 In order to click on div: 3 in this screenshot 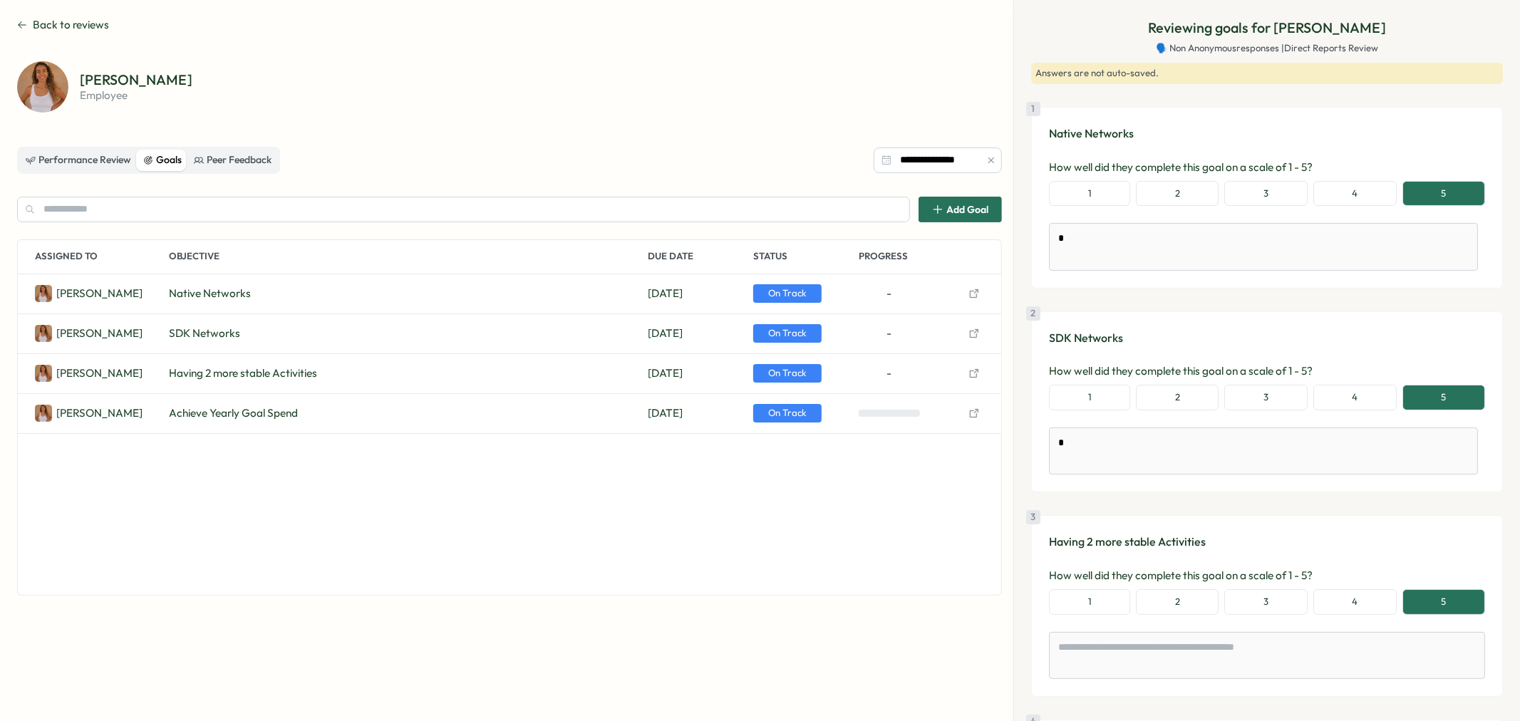, I will do `click(1033, 517)`.